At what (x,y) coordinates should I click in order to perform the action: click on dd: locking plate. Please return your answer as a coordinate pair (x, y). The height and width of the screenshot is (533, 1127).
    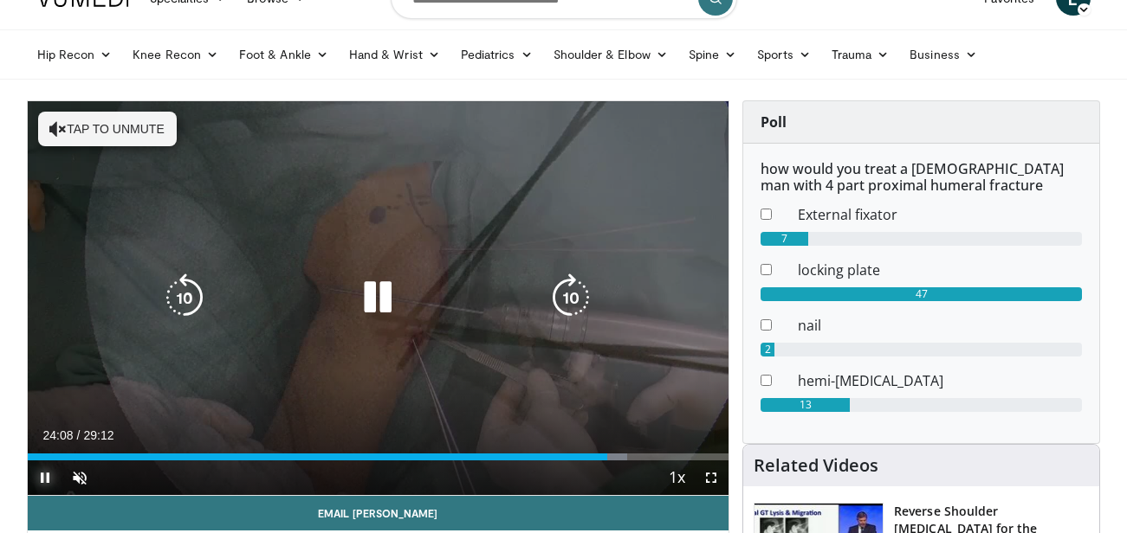
    Looking at the image, I should click on (940, 270).